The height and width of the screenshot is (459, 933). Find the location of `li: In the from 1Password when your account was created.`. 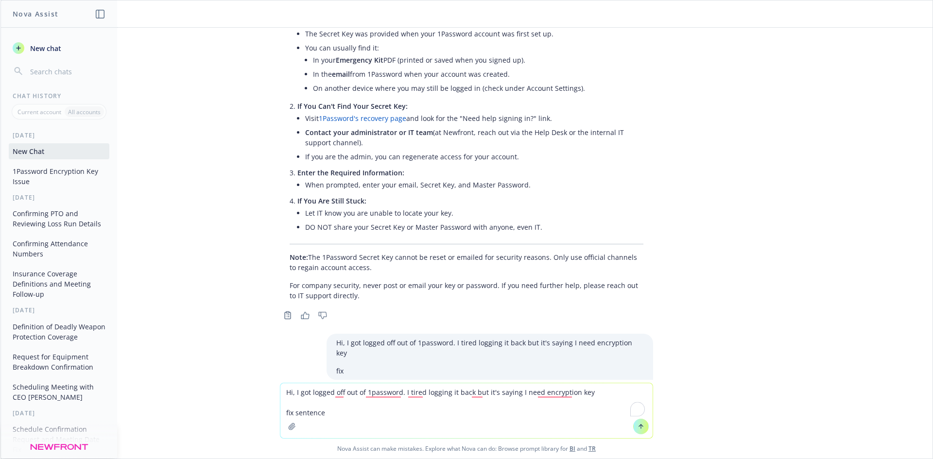

li: In the from 1Password when your account was created. is located at coordinates (478, 74).